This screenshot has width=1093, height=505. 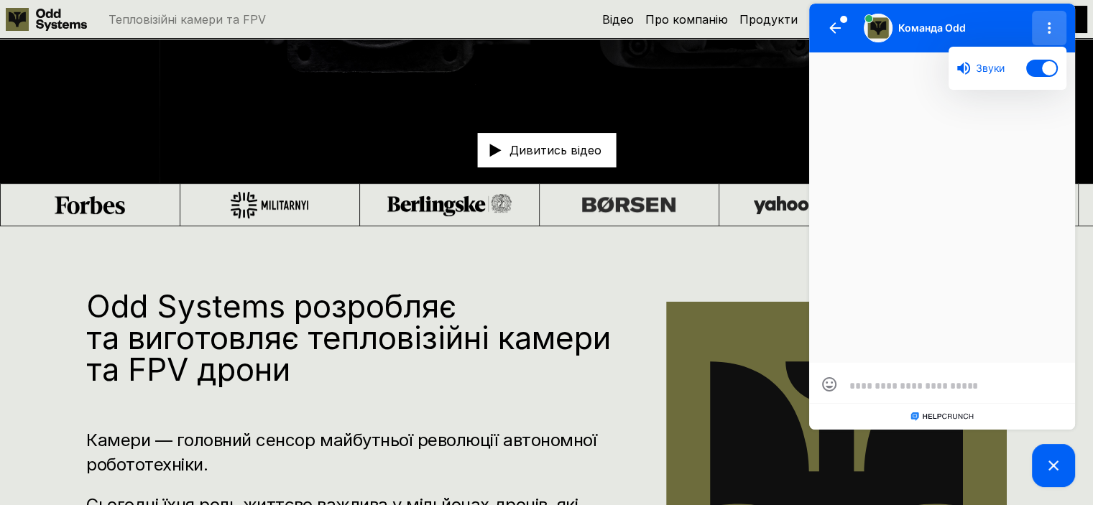 I want to click on a: Продукти, so click(x=768, y=19).